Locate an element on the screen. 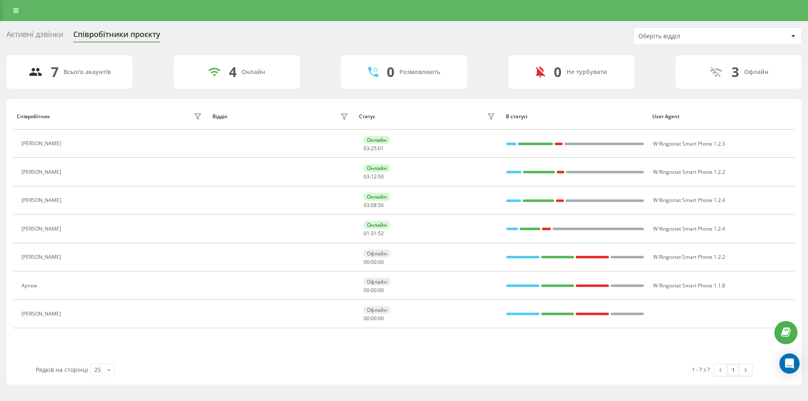 Image resolution: width=808 pixels, height=401 pixels. span: Рядків на сторінці is located at coordinates (62, 370).